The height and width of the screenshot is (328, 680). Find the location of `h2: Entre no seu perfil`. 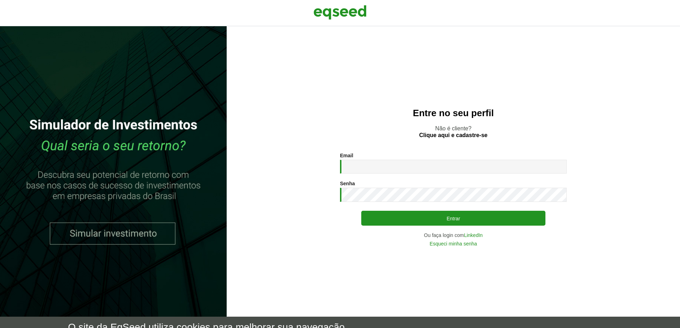

h2: Entre no seu perfil is located at coordinates (454, 113).